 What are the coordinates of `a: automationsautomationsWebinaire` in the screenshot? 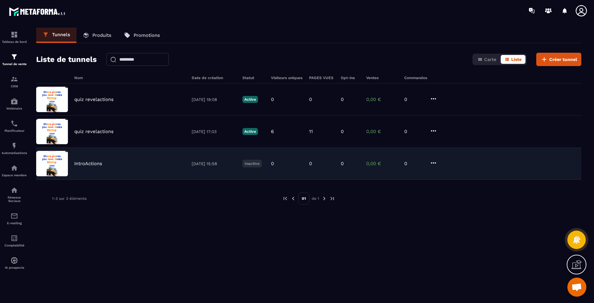 It's located at (14, 104).